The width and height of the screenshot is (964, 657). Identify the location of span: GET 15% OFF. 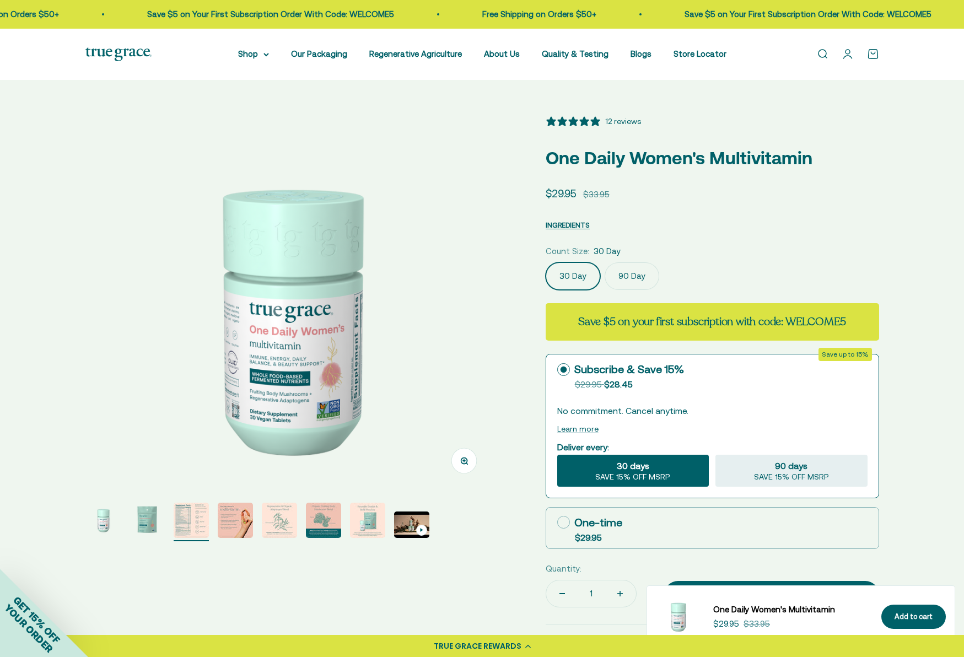
(36, 620).